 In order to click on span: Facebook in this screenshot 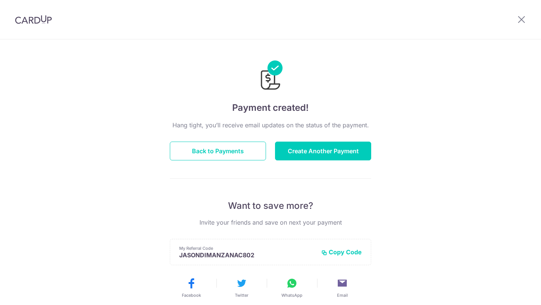, I will do `click(191, 295)`.